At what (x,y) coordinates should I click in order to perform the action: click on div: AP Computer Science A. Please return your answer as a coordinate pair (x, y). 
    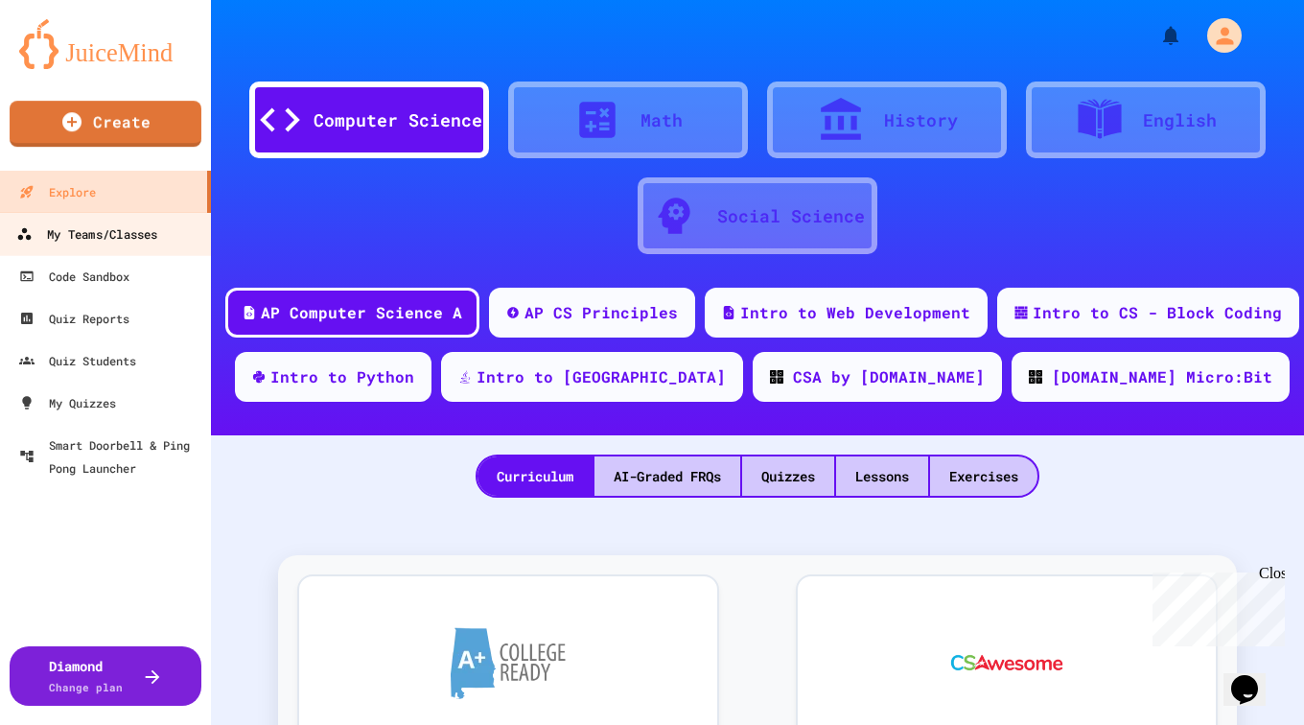
    Looking at the image, I should click on (362, 313).